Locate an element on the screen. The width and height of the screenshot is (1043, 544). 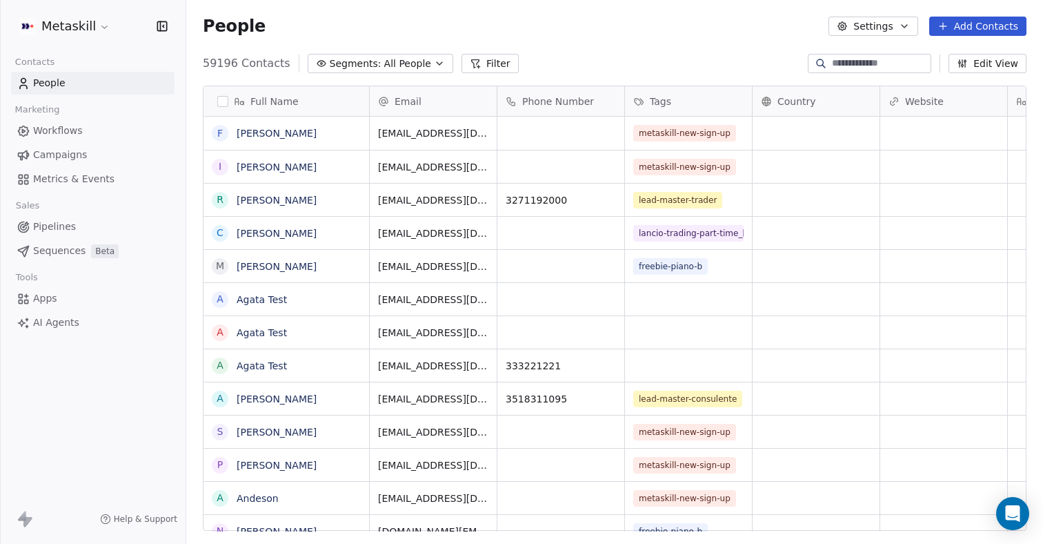
a: Campaigns is located at coordinates (92, 155).